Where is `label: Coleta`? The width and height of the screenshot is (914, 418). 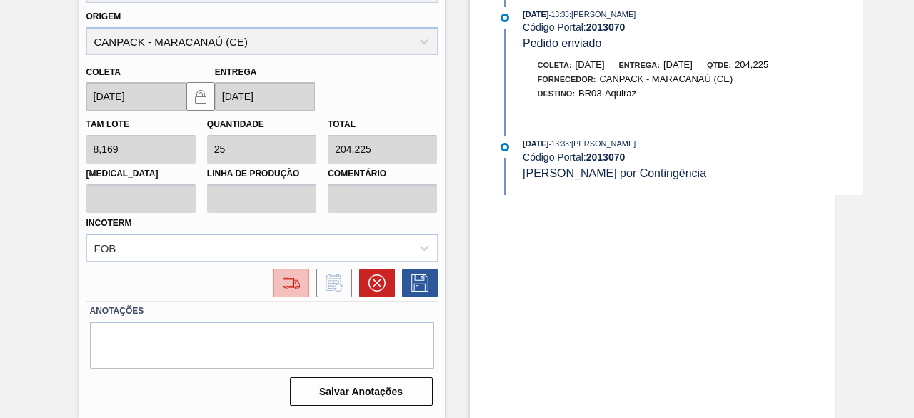
label: Coleta is located at coordinates (103, 72).